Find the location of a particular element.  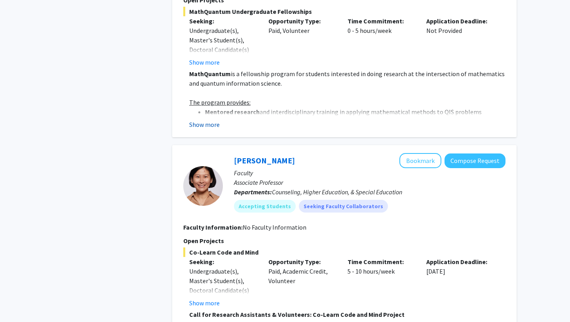

strong: Call for Research Assistants & Volunteers: Co-Learn Code and Mind Project is located at coordinates (297, 314).